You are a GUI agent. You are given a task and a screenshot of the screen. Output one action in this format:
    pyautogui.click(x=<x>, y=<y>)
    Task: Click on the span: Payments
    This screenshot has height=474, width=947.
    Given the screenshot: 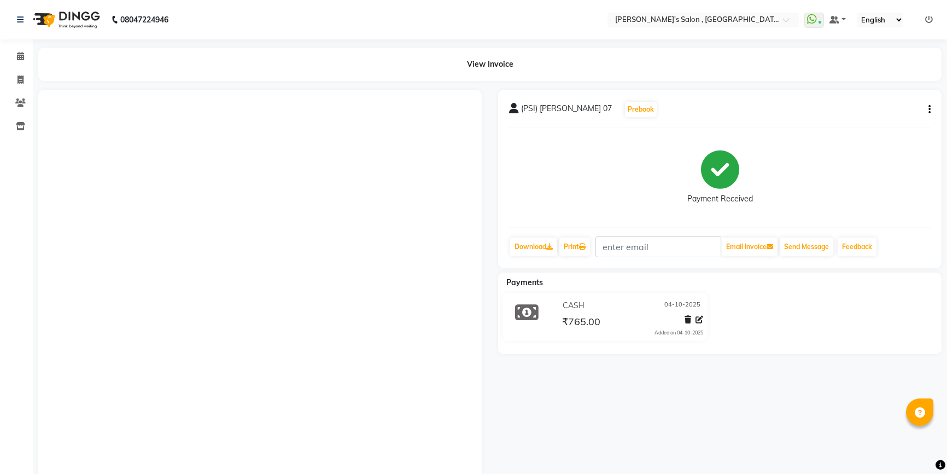 What is the action you would take?
    pyautogui.click(x=525, y=282)
    